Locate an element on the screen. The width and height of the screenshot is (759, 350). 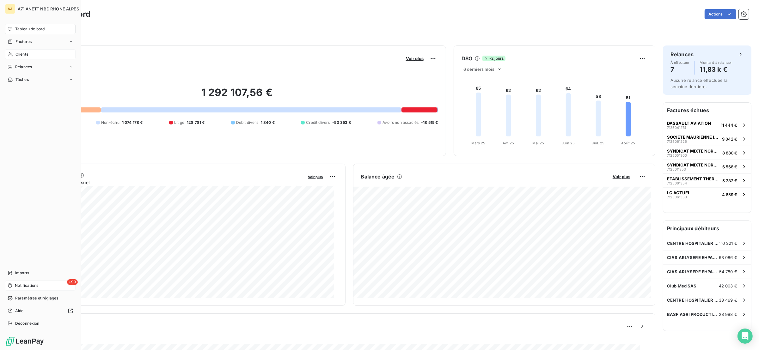
button: DASSAULT AVIATION712504127411 444 € is located at coordinates (707, 125).